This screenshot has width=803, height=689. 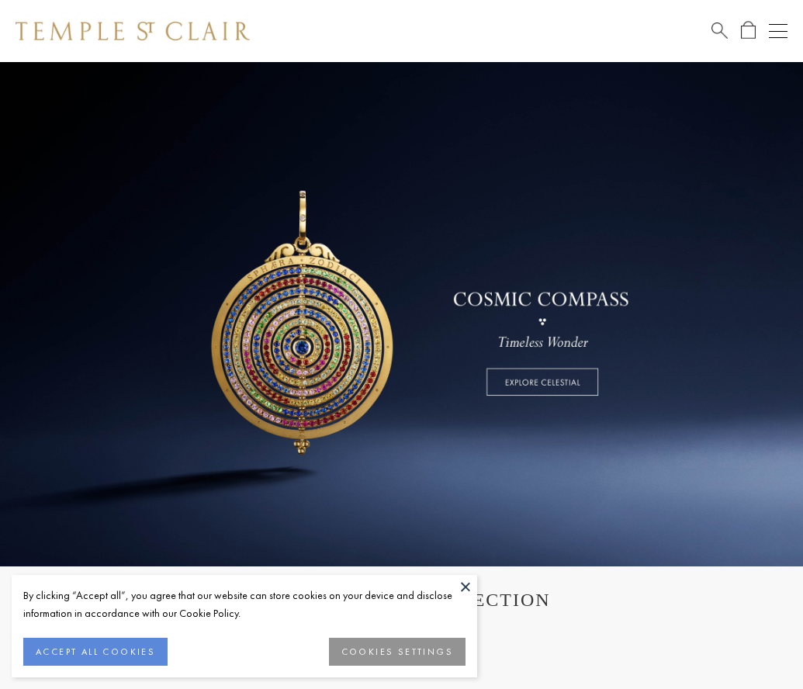 I want to click on button: ACCEPT ALL COOKIES, so click(x=95, y=651).